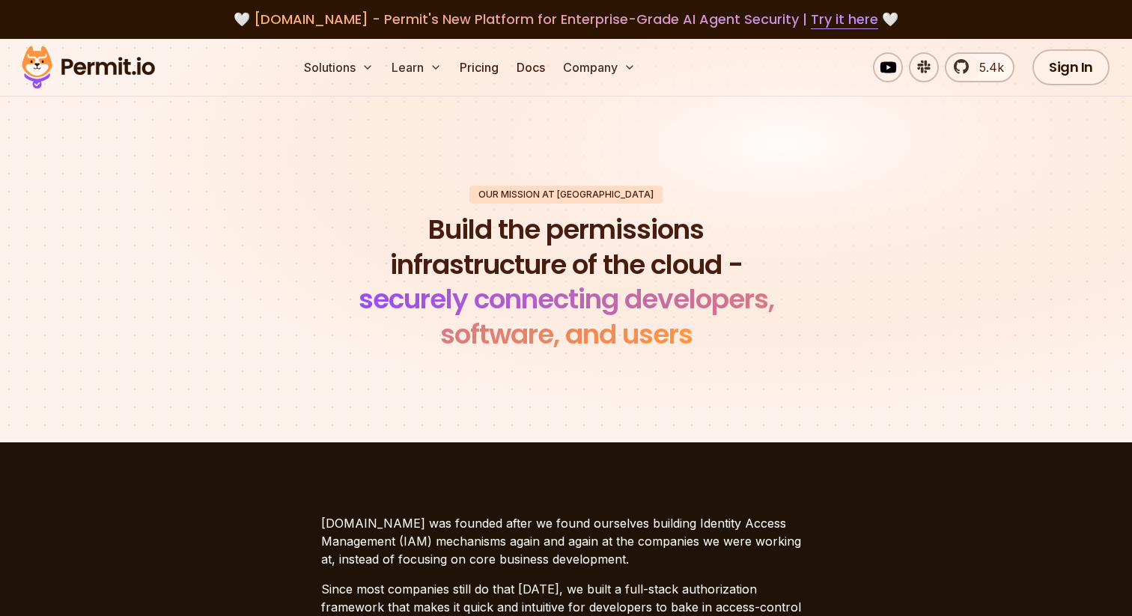 The height and width of the screenshot is (616, 1132). I want to click on span: 5.4k, so click(987, 67).